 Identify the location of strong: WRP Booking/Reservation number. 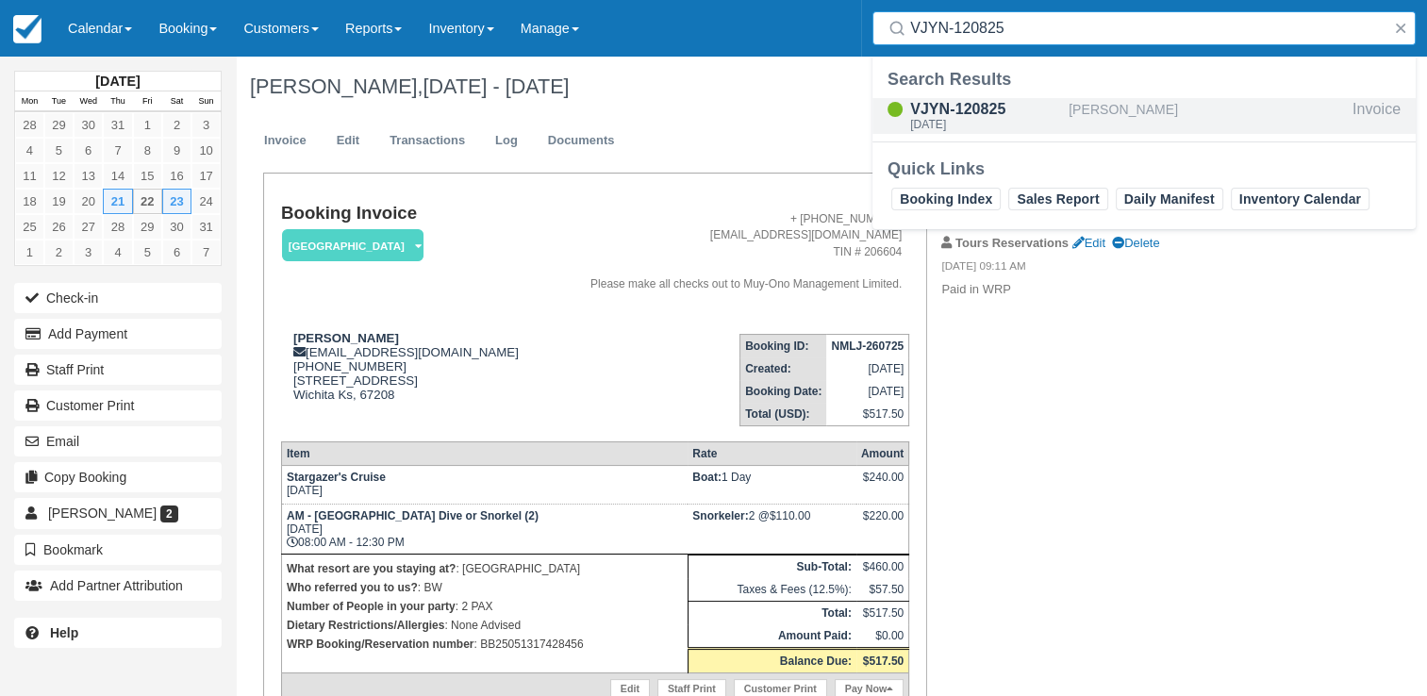
(380, 644).